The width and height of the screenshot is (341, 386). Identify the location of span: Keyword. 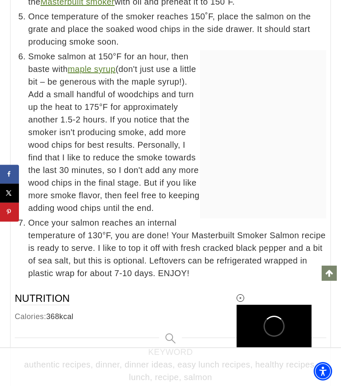
(170, 352).